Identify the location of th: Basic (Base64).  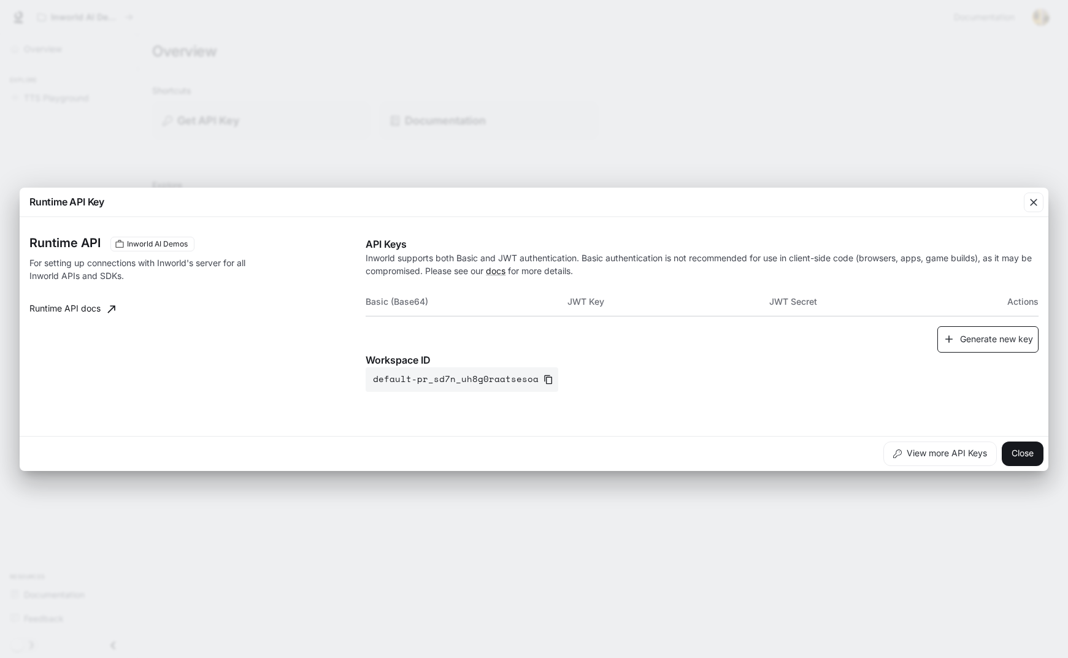
(466, 302).